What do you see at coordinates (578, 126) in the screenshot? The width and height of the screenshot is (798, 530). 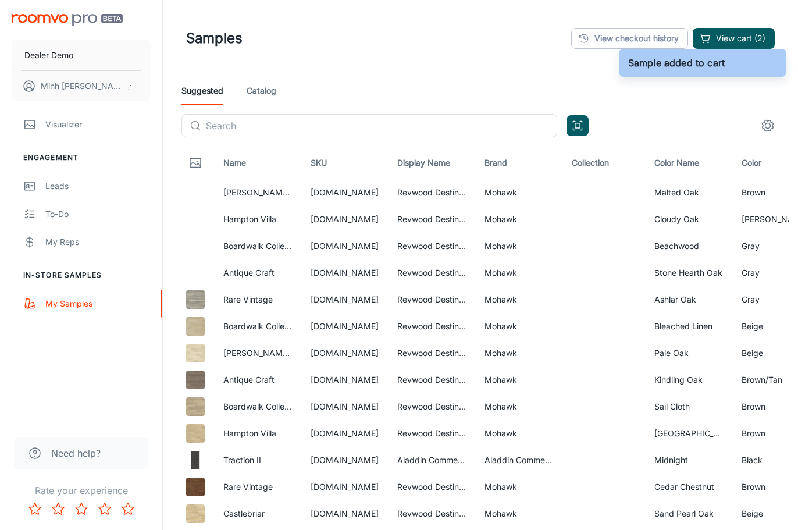 I see `button: Open QR code scanner` at bounding box center [578, 126].